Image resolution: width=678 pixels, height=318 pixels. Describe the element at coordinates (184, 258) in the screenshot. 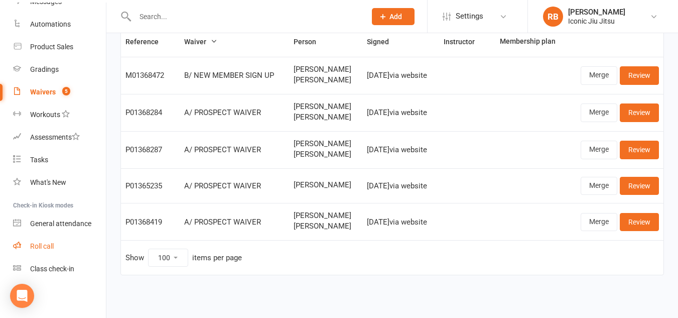

I see `div: Show` at that location.